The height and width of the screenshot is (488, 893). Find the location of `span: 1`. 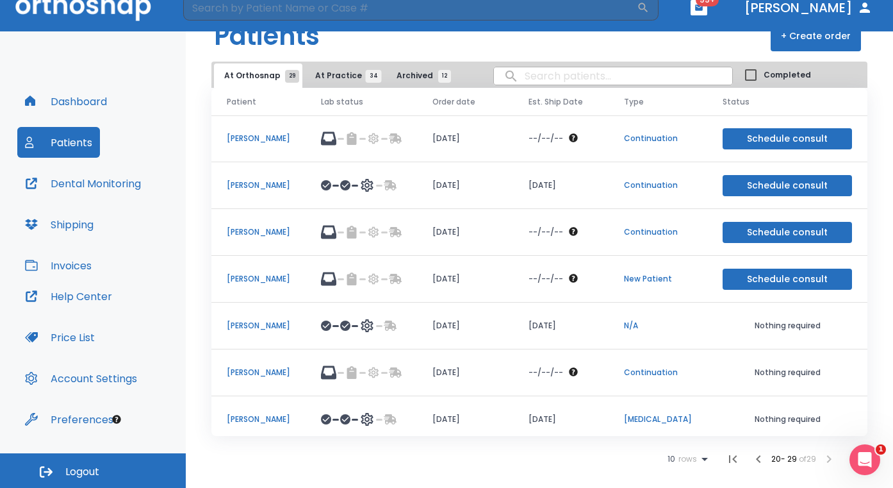

span: 1 is located at coordinates (881, 449).